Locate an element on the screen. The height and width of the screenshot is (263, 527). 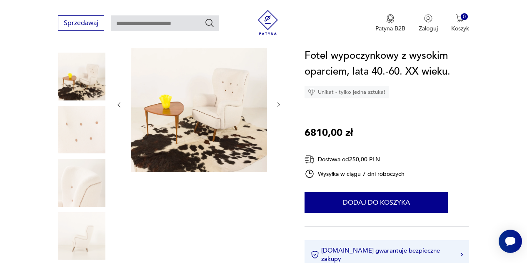
img: Ikona strzałki w prawo is located at coordinates (462, 255).